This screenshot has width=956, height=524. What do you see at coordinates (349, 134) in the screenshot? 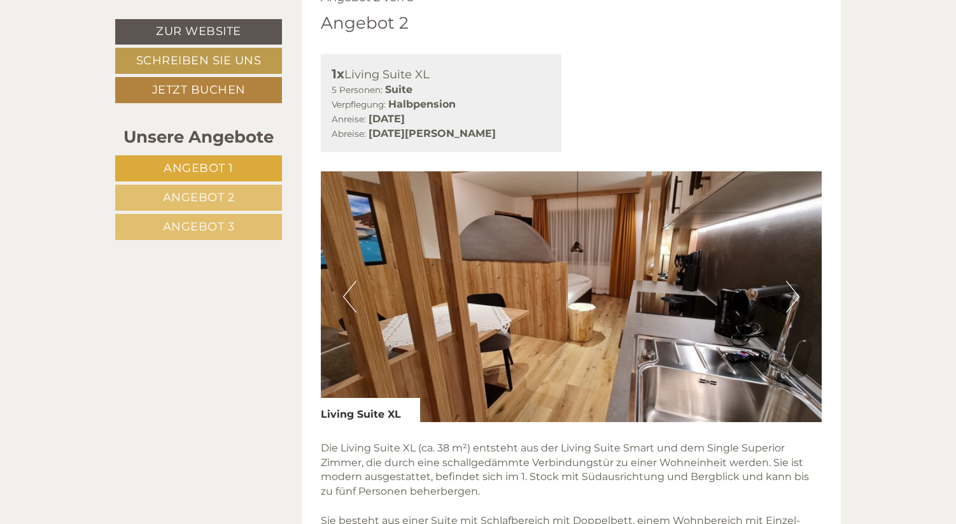
I see `small: Abreise:` at bounding box center [349, 134].